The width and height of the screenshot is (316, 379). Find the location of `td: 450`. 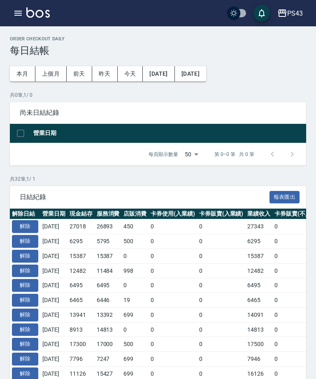

td: 450 is located at coordinates (135, 227).